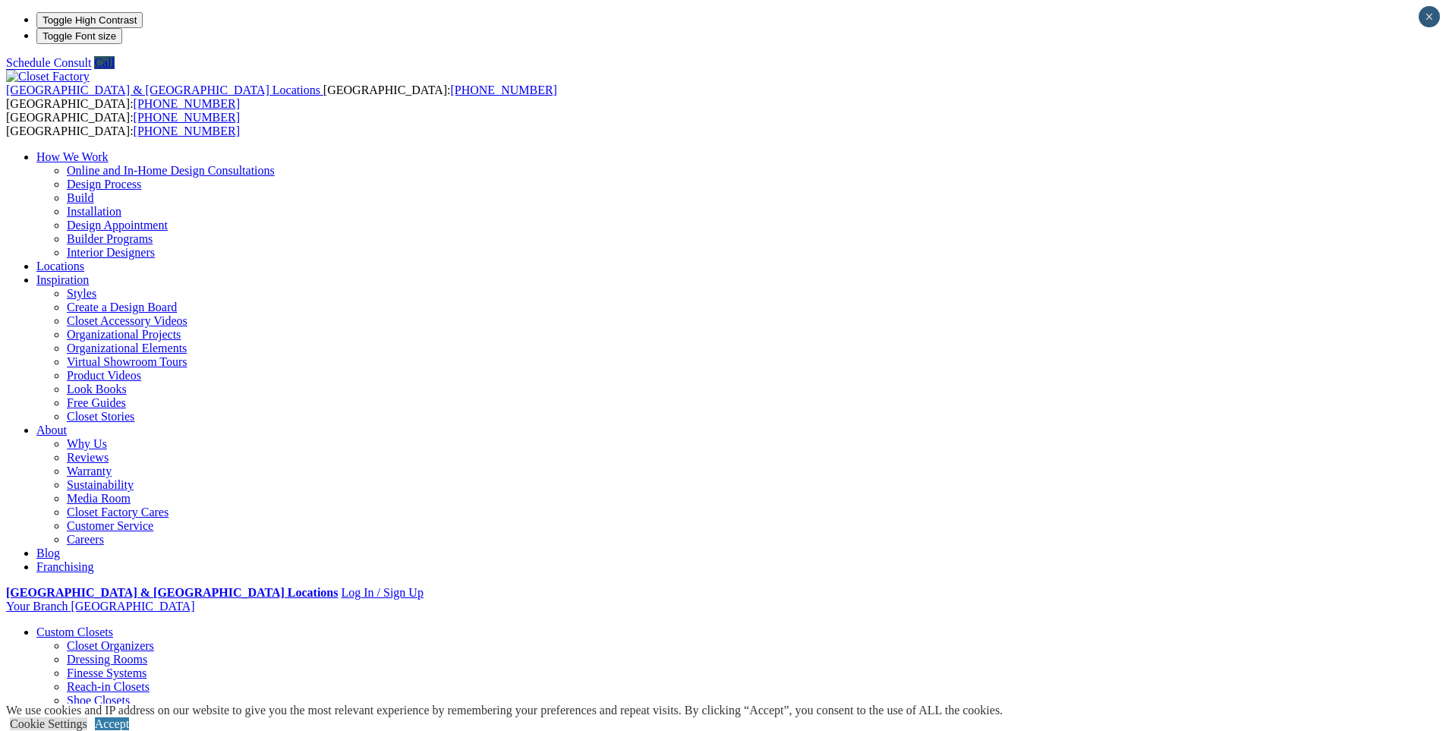 This screenshot has width=1446, height=731. Describe the element at coordinates (100, 416) in the screenshot. I see `a: Closet Stories` at that location.